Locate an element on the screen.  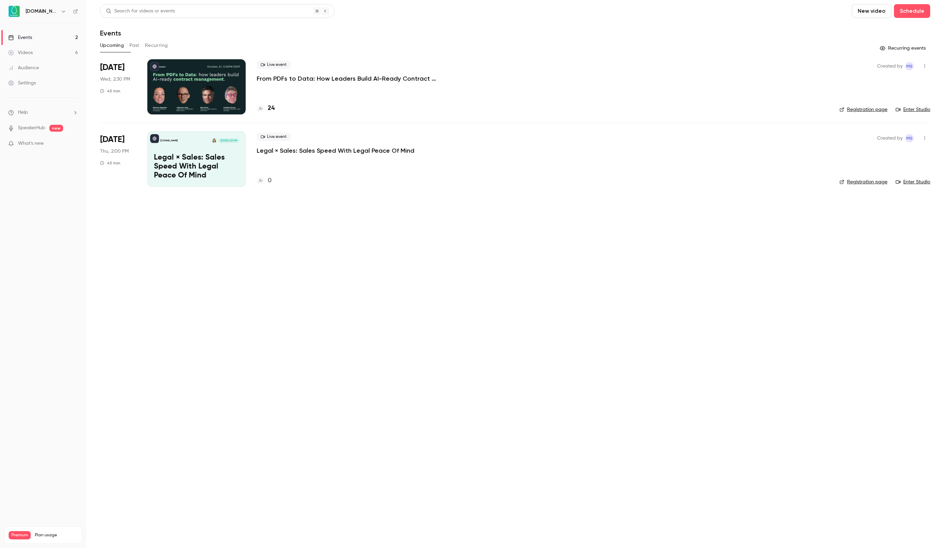
span: new is located at coordinates (56, 128).